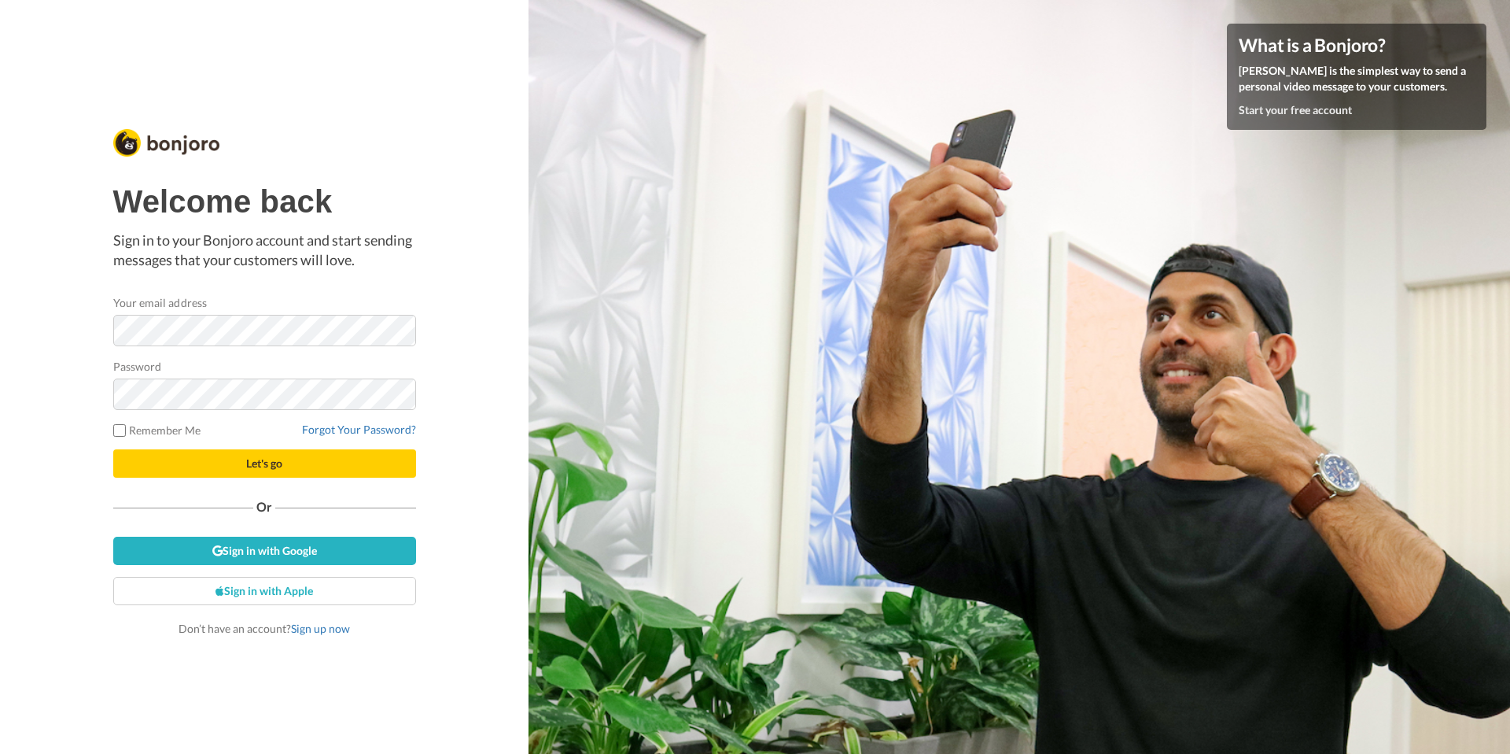  I want to click on button: Let's go, so click(264, 463).